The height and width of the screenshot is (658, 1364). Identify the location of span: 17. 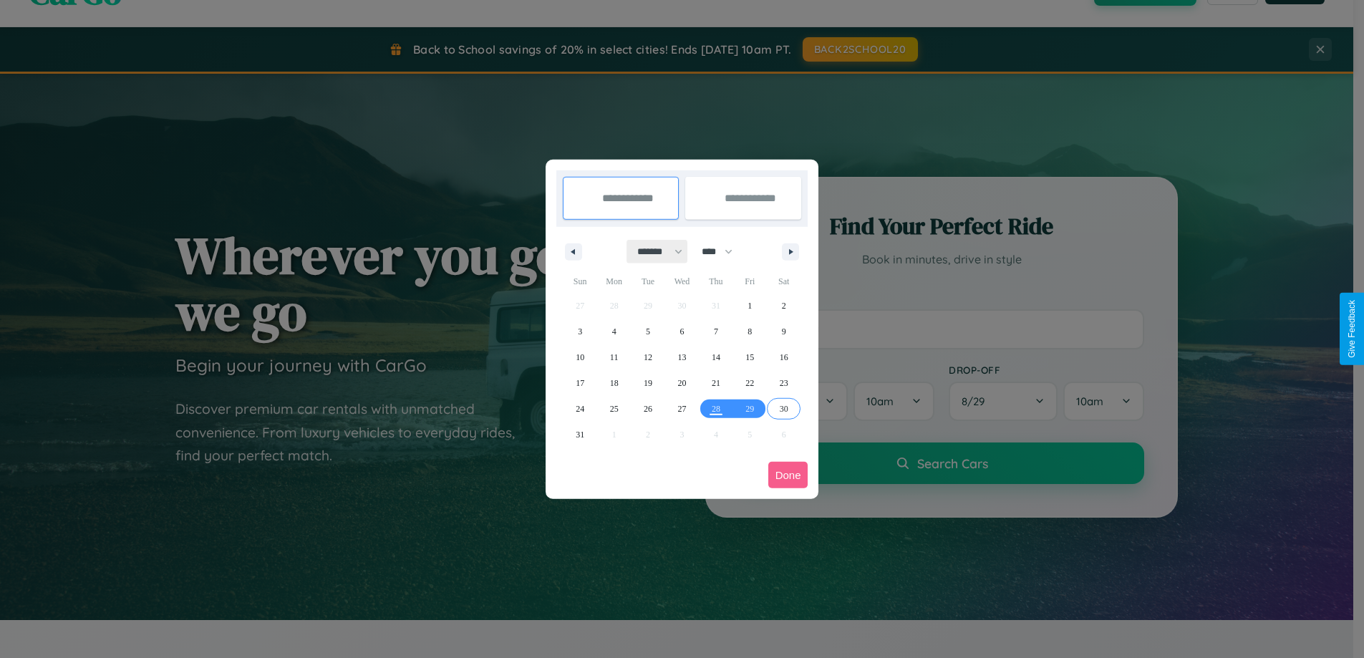
(580, 383).